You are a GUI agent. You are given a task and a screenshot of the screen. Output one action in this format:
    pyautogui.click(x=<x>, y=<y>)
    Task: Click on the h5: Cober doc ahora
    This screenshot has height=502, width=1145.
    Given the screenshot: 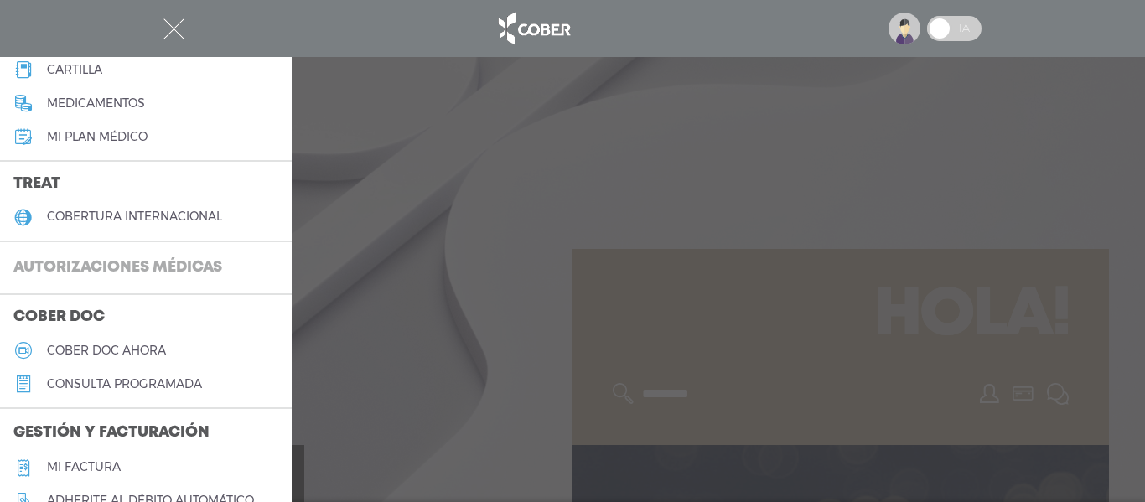 What is the action you would take?
    pyautogui.click(x=106, y=350)
    